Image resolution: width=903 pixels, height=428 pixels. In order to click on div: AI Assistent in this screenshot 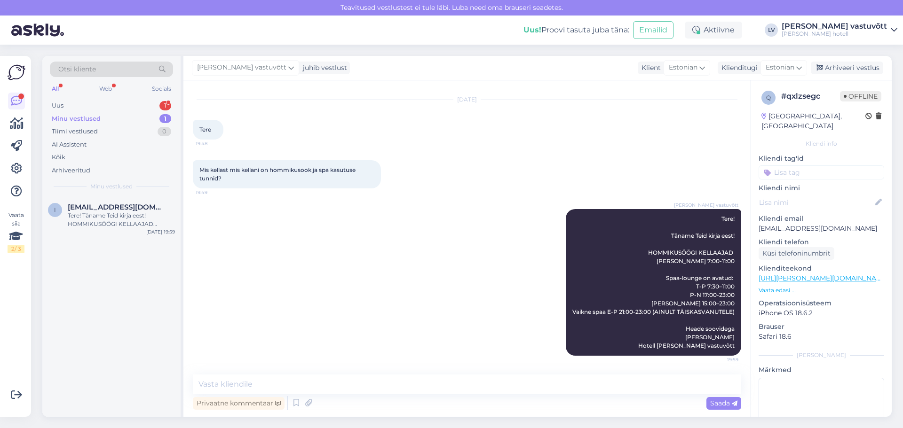, I will do `click(69, 145)`.